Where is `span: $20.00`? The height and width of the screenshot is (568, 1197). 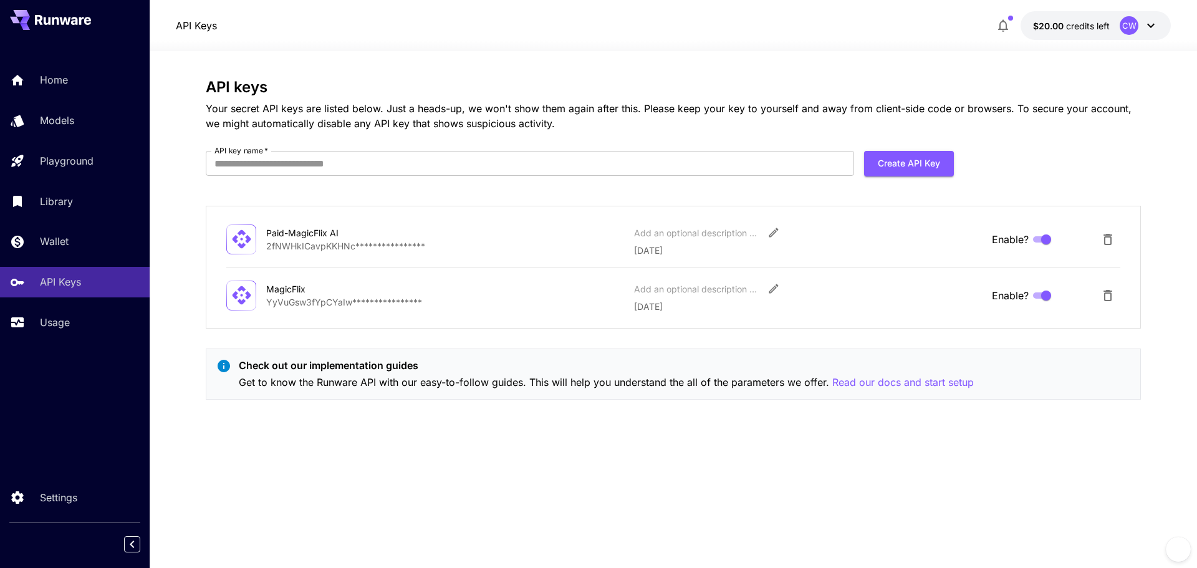
span: $20.00 is located at coordinates (1049, 26).